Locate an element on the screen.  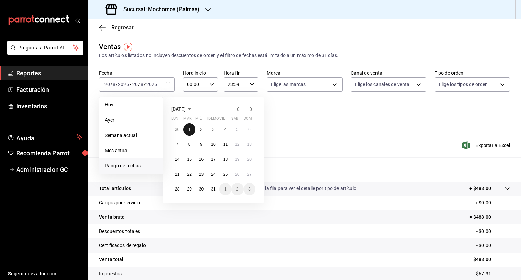
p: Certificados de regalo is located at coordinates (123, 246).